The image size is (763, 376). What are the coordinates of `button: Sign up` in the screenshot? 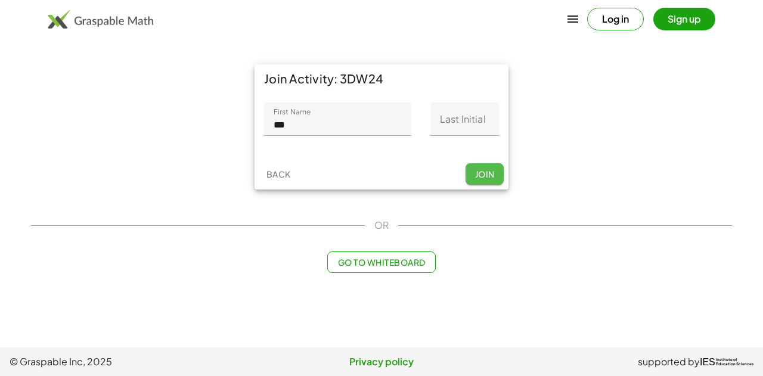 It's located at (684, 19).